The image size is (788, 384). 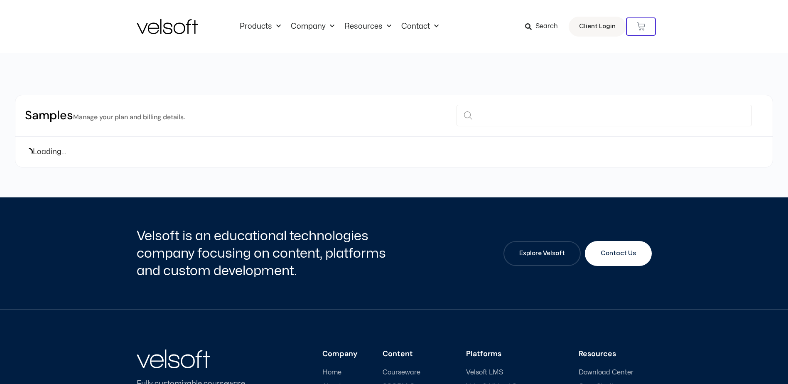 I want to click on h3: Content, so click(x=412, y=354).